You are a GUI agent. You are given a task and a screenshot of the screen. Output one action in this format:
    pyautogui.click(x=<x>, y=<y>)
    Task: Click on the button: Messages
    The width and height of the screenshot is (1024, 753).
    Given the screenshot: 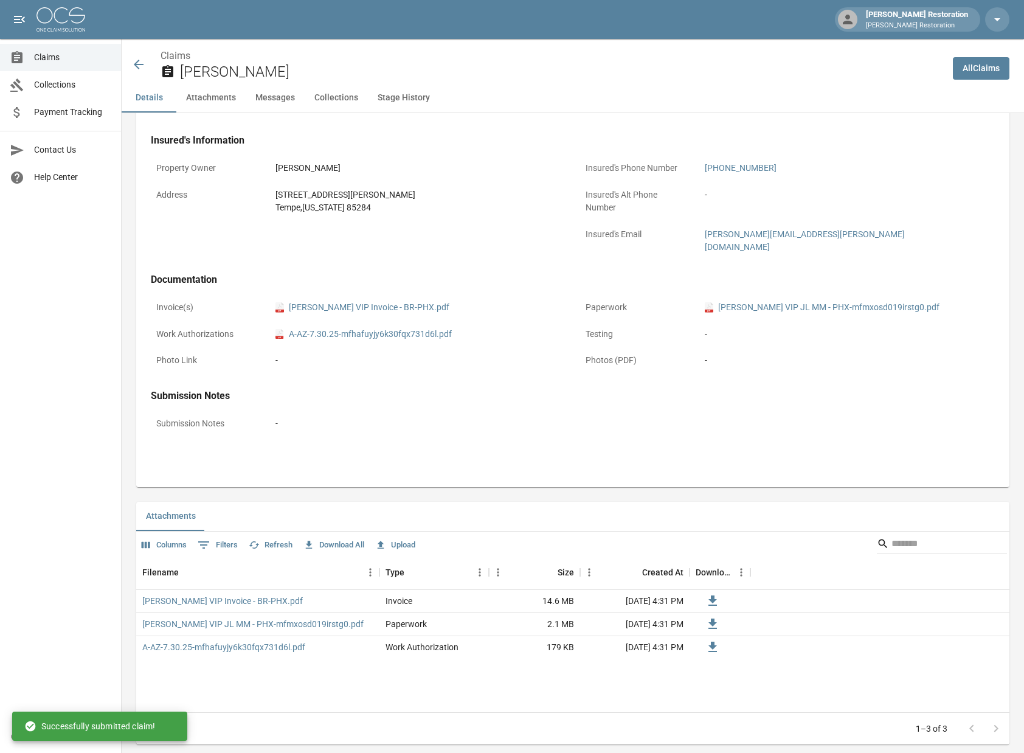 What is the action you would take?
    pyautogui.click(x=275, y=98)
    